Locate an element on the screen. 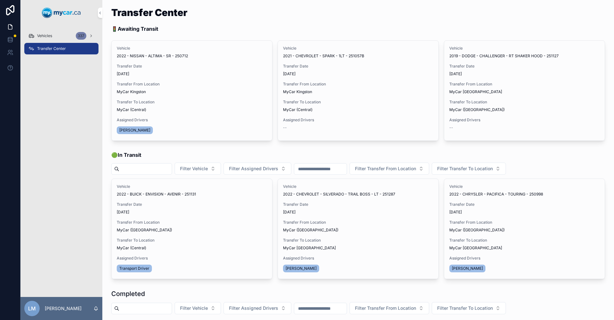 Image resolution: width=614 pixels, height=320 pixels. h1: Transfer Center is located at coordinates (149, 12).